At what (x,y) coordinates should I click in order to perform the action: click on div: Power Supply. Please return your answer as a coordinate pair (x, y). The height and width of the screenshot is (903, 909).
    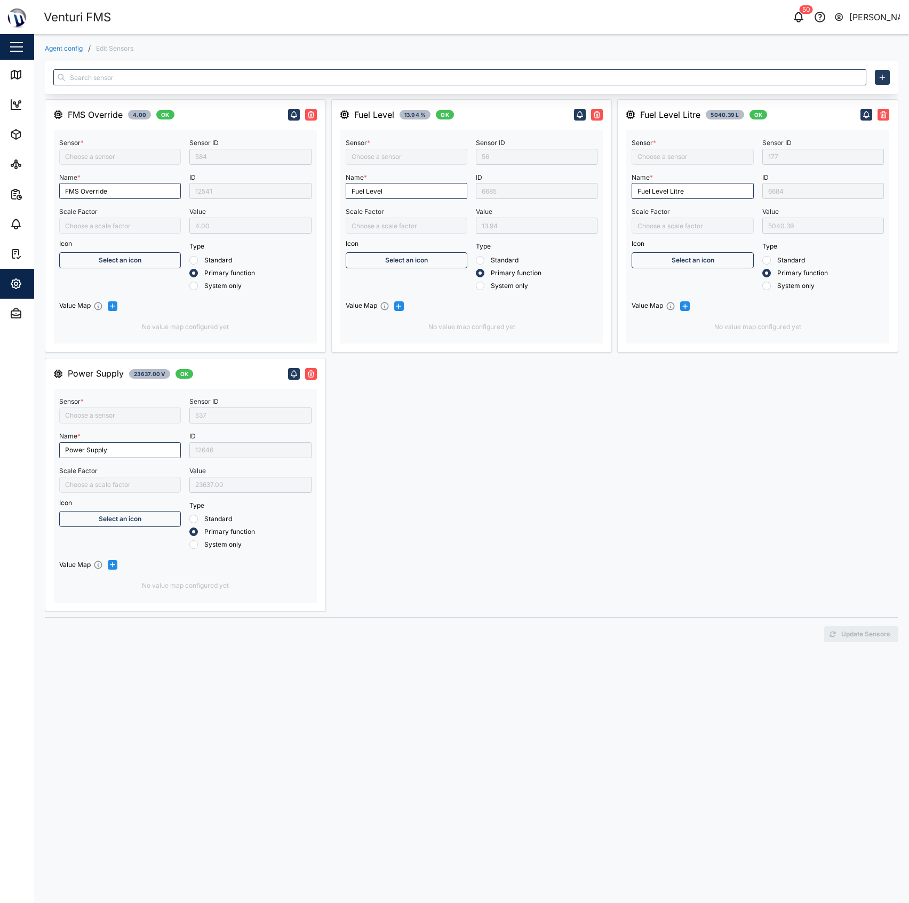
    Looking at the image, I should click on (95, 373).